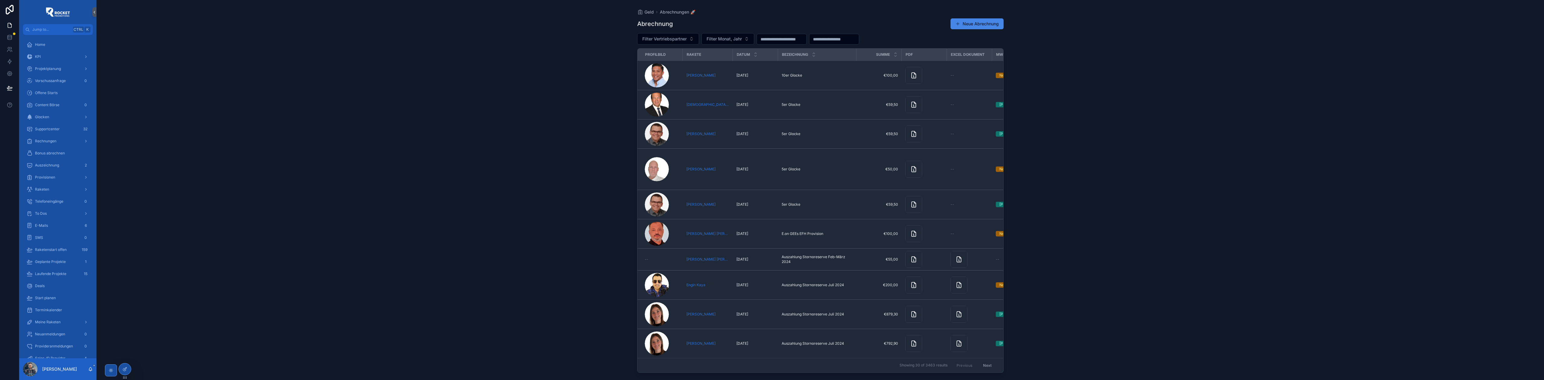 The height and width of the screenshot is (380, 1544). What do you see at coordinates (58, 201) in the screenshot?
I see `a: Telefoneingänge0` at bounding box center [58, 201].